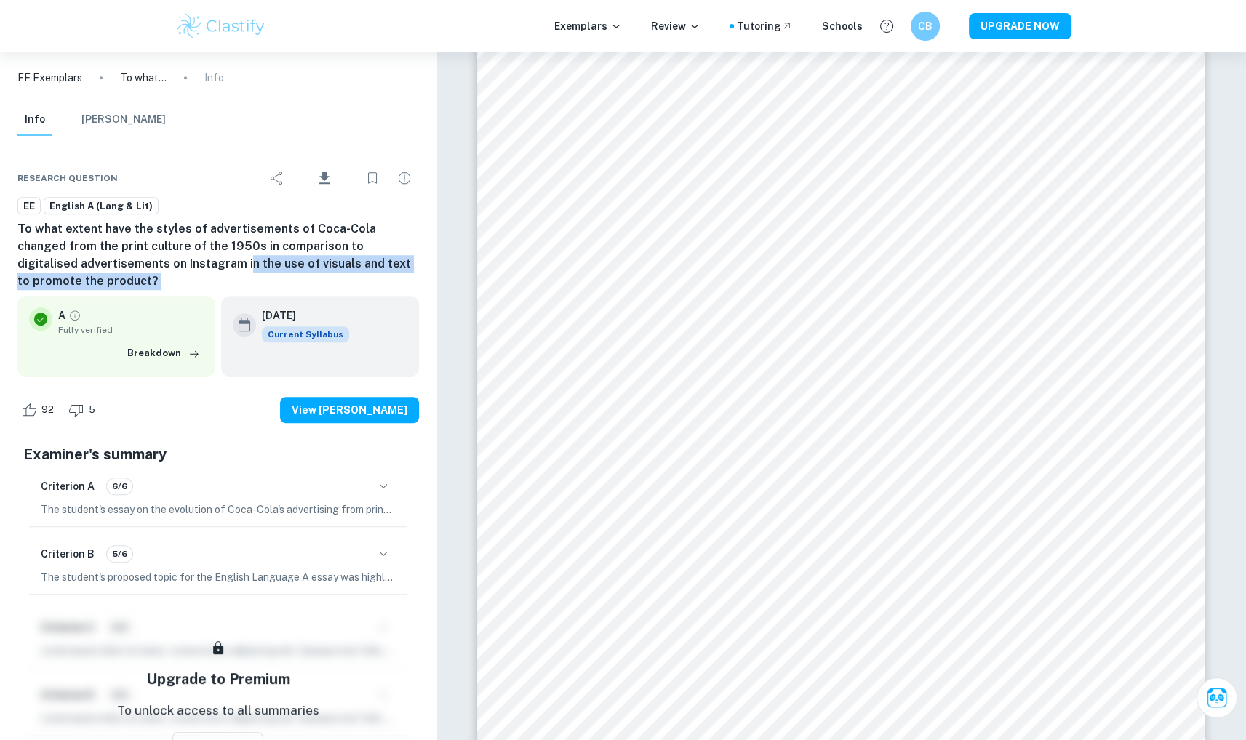 The height and width of the screenshot is (740, 1246). Describe the element at coordinates (324, 178) in the screenshot. I see `div: Download` at that location.